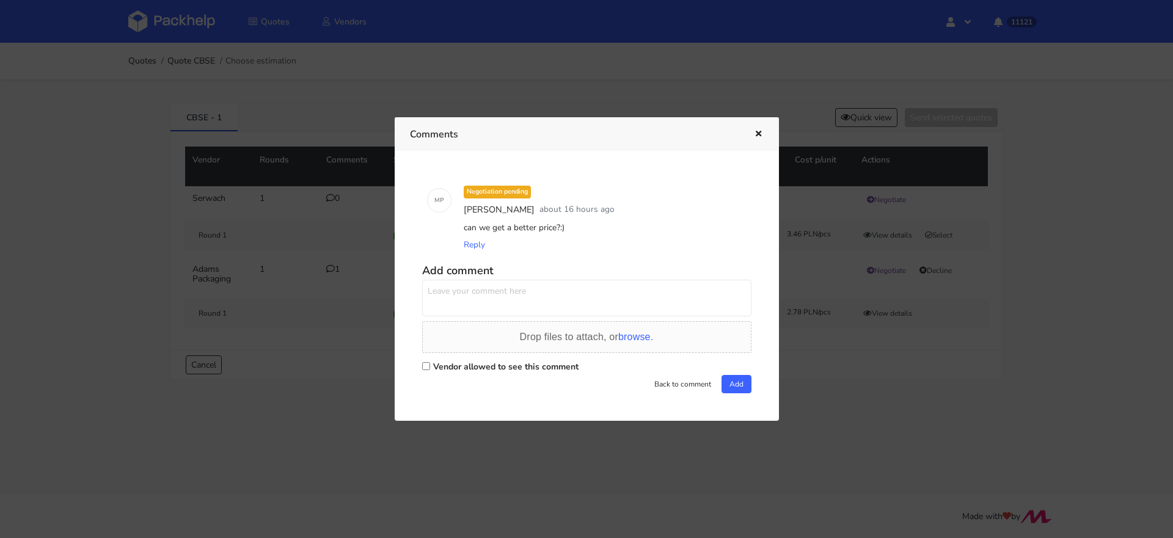  What do you see at coordinates (442, 200) in the screenshot?
I see `span: P` at bounding box center [442, 200].